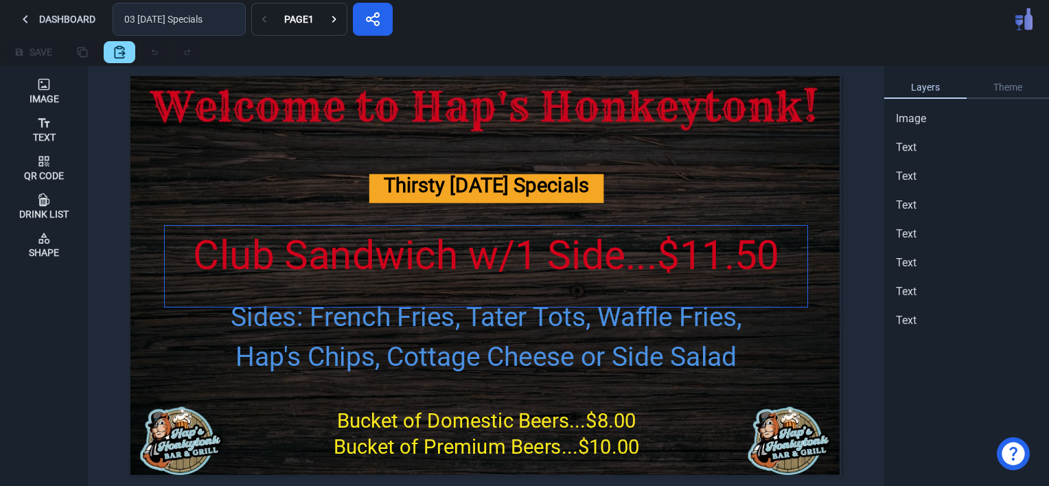 This screenshot has height=486, width=1049. I want to click on div: Text, so click(44, 137).